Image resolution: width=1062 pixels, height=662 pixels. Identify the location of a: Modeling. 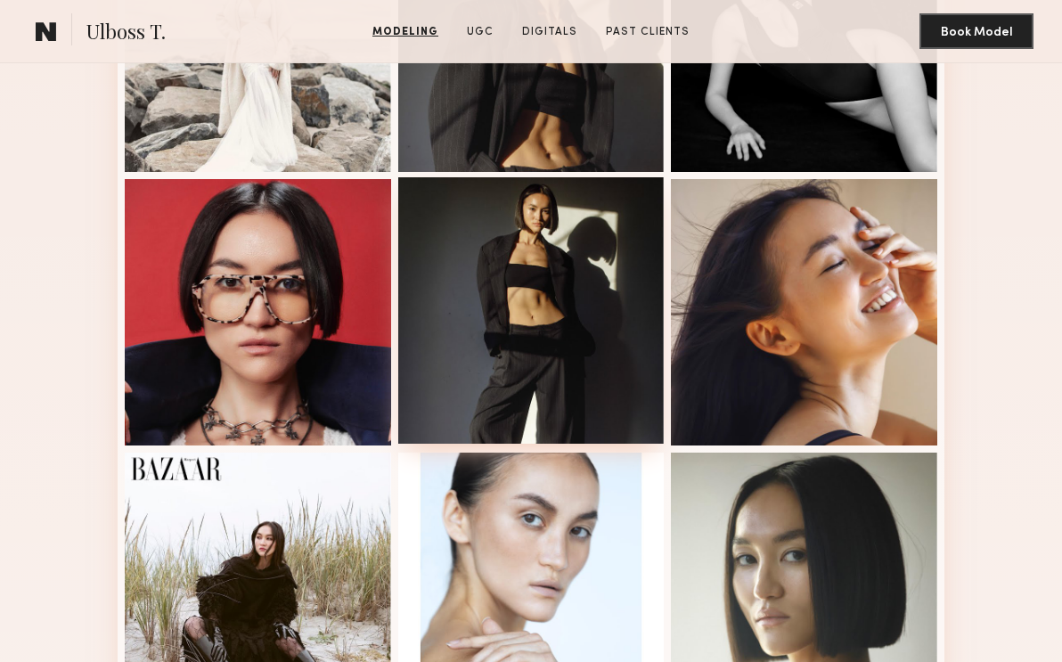
(405, 32).